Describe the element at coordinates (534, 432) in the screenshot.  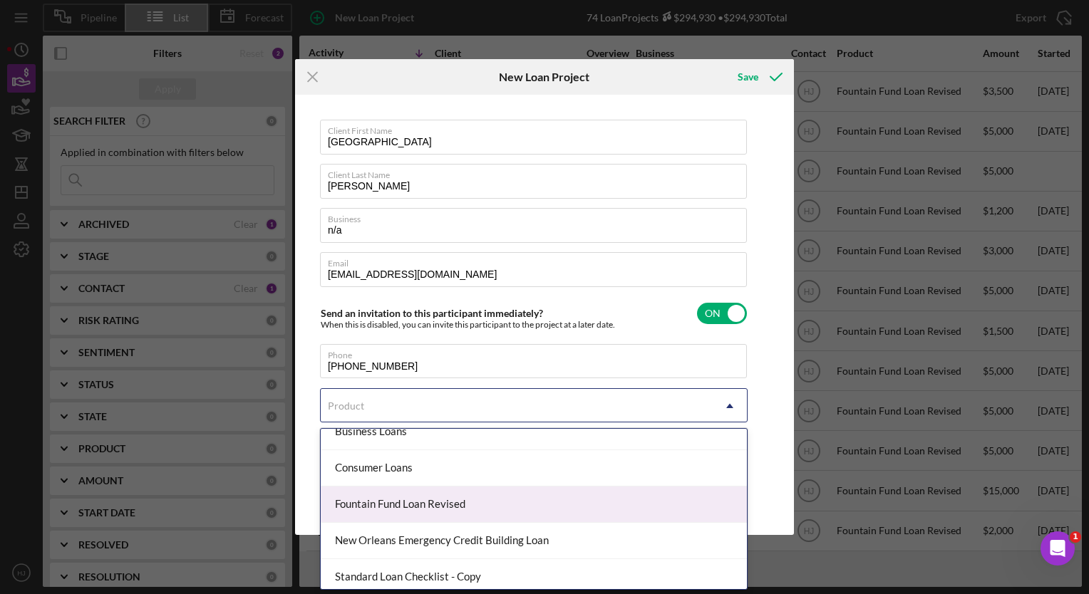
I see `div: Business Loans` at that location.